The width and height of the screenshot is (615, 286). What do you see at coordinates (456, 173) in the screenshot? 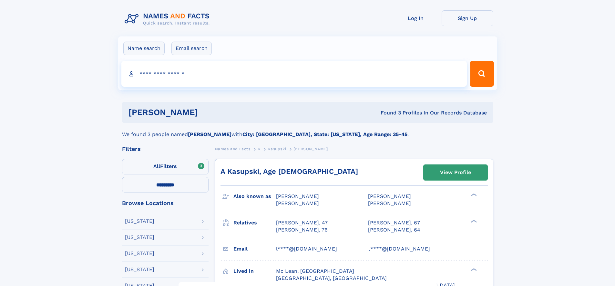
I see `div: View Profile` at bounding box center [456, 173].